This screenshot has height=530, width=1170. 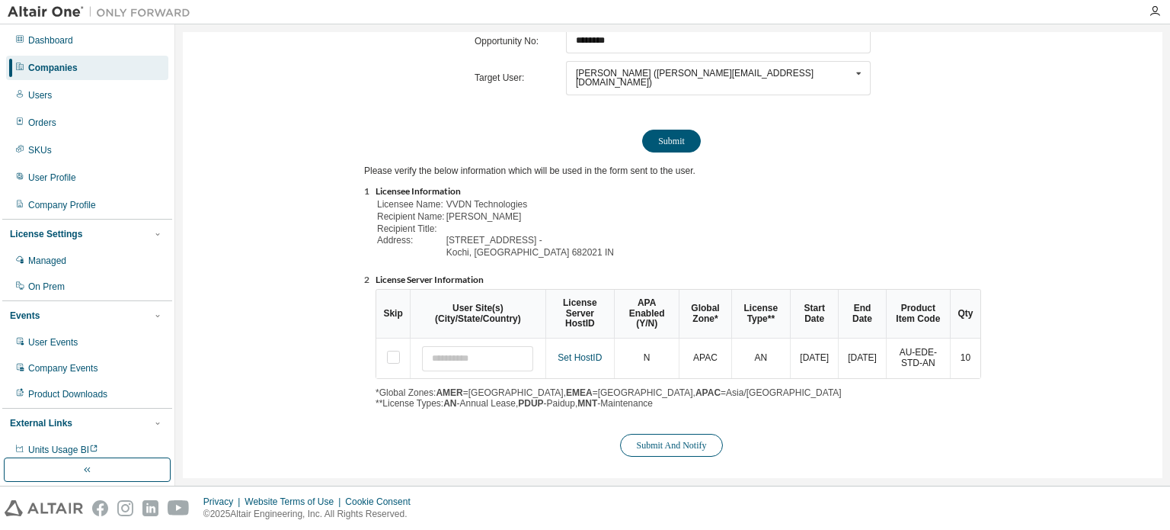 I want to click on div: SKUs, so click(x=40, y=150).